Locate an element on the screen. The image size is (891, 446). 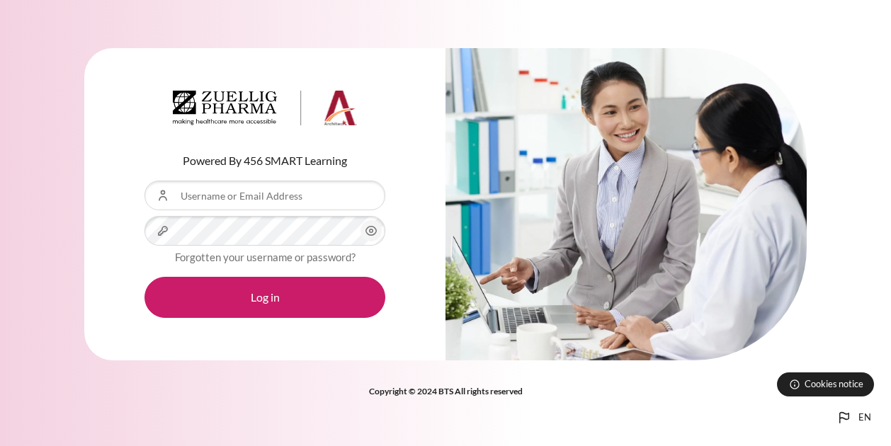
p: Powered By 456 SMART Learning is located at coordinates (265, 161).